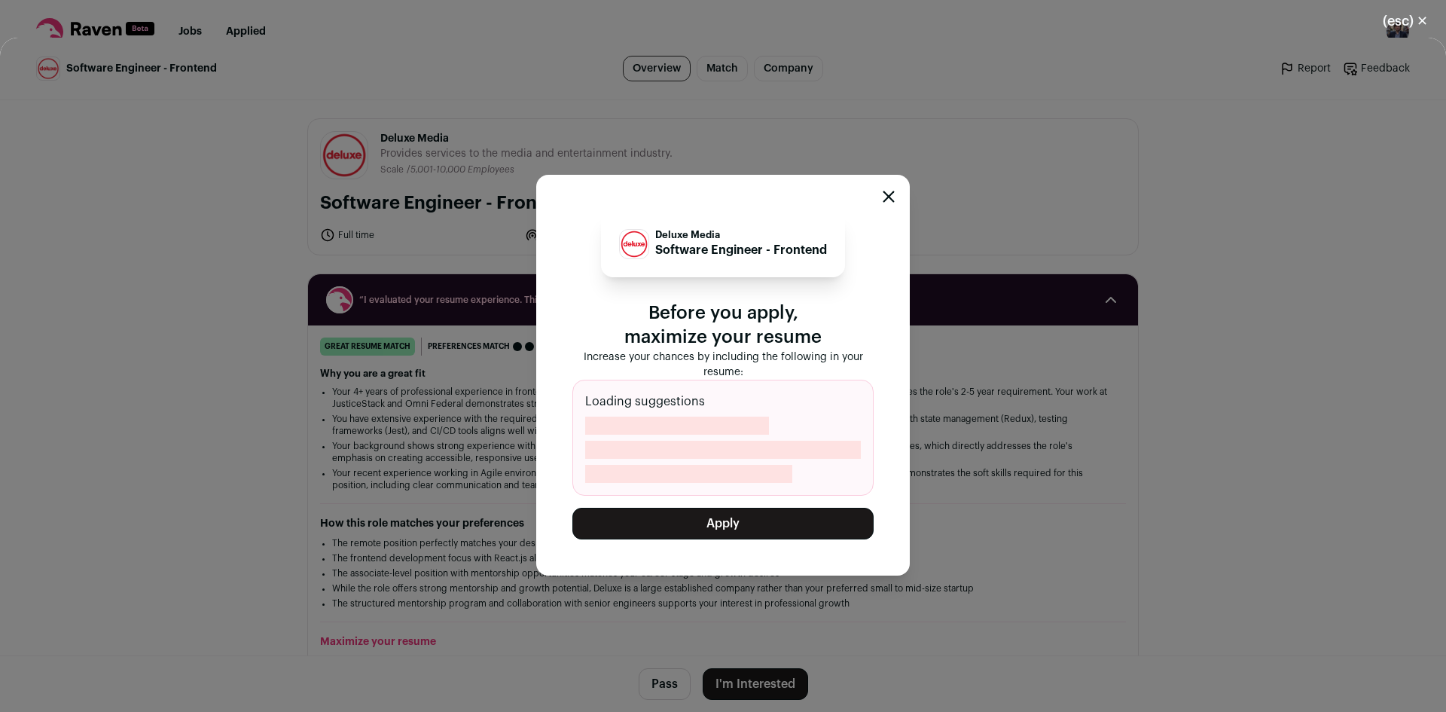 The image size is (1446, 712). Describe the element at coordinates (741, 250) in the screenshot. I see `p: Software Engineer - Frontend` at that location.